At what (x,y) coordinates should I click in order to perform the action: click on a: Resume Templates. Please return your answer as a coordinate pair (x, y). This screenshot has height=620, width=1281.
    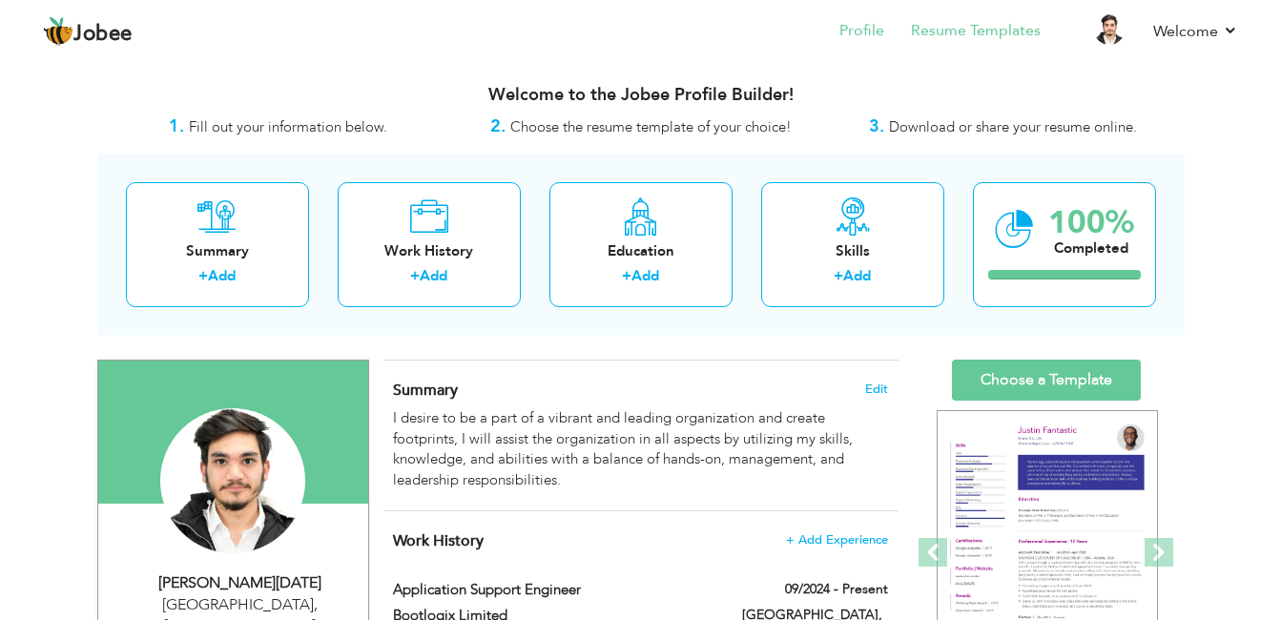
    Looking at the image, I should click on (976, 31).